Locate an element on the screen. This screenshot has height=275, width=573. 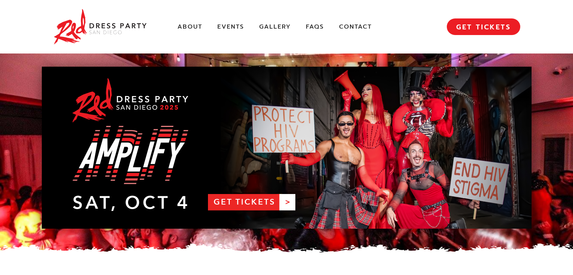
a: Events is located at coordinates (230, 27).